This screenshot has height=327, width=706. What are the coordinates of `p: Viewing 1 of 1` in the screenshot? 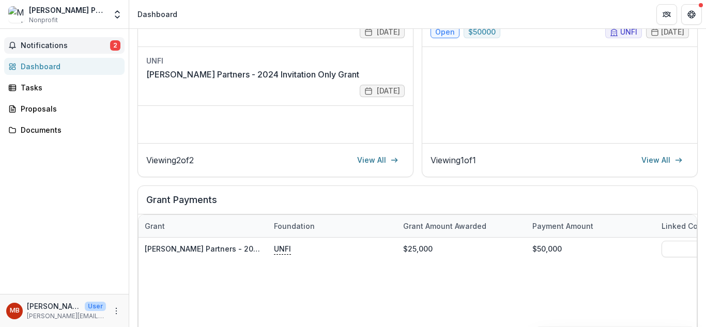 It's located at (453, 160).